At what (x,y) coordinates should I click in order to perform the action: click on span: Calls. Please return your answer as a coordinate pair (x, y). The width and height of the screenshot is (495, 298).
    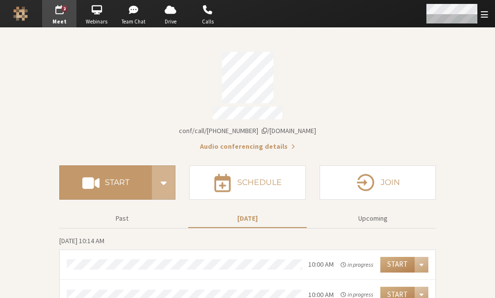
    Looking at the image, I should click on (208, 22).